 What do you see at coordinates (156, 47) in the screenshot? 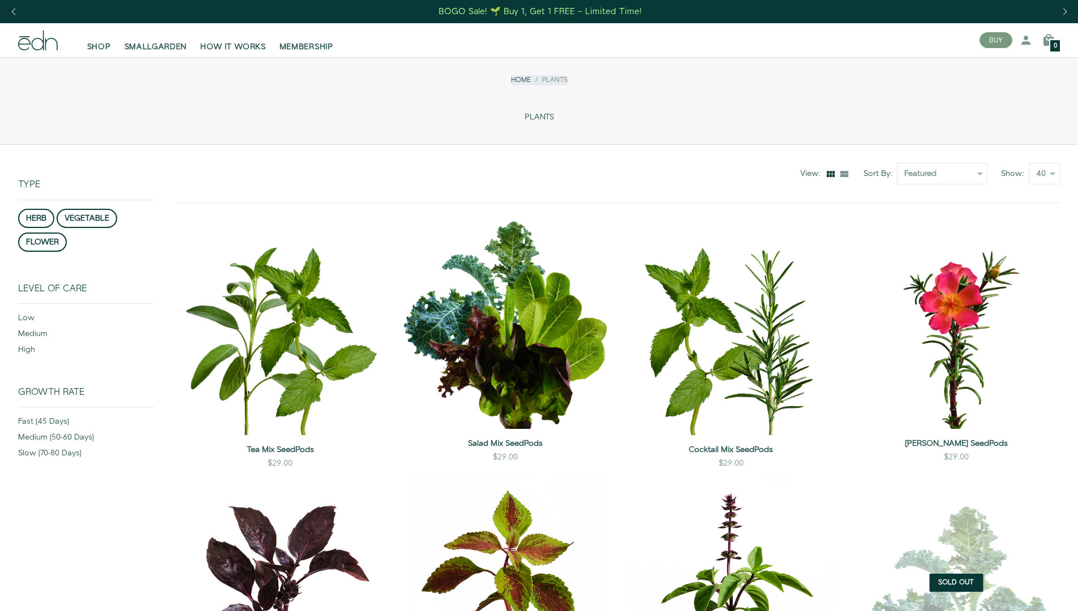
I see `span: SMALLGARDEN` at bounding box center [156, 47].